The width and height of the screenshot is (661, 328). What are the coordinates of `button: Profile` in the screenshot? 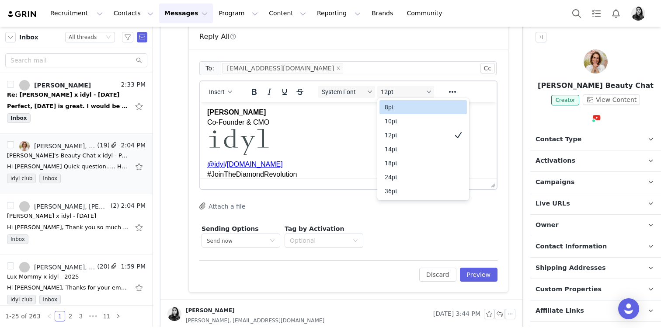 It's located at (640, 14).